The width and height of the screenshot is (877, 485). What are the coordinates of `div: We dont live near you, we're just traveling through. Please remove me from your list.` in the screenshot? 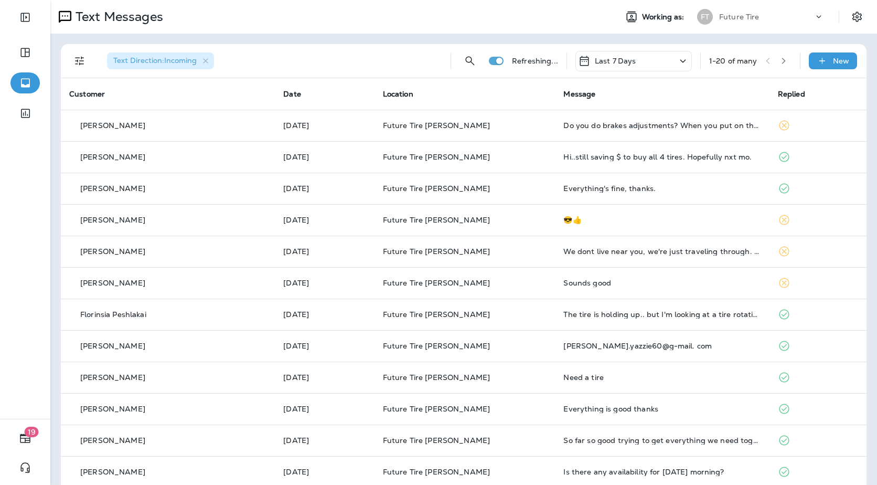 It's located at (662, 251).